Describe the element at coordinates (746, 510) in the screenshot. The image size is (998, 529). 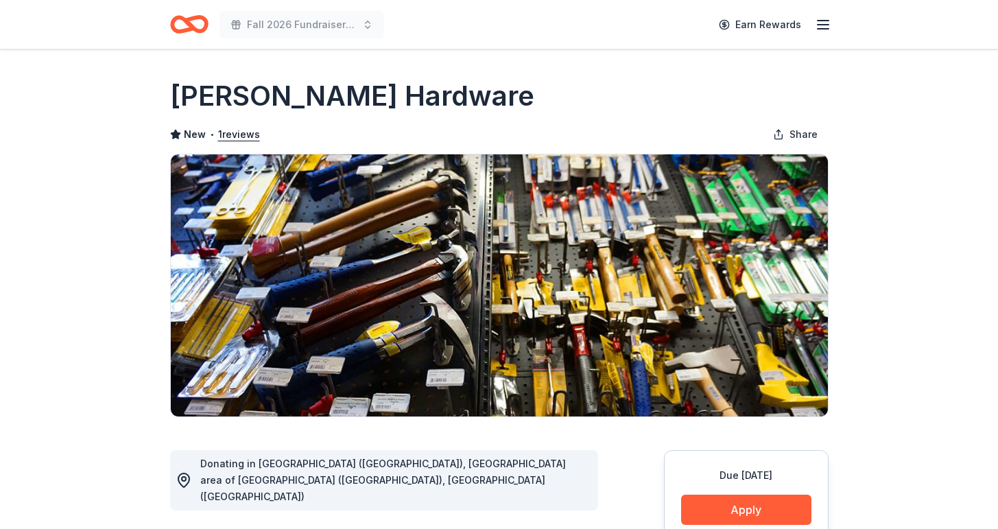
I see `button: Apply` at that location.